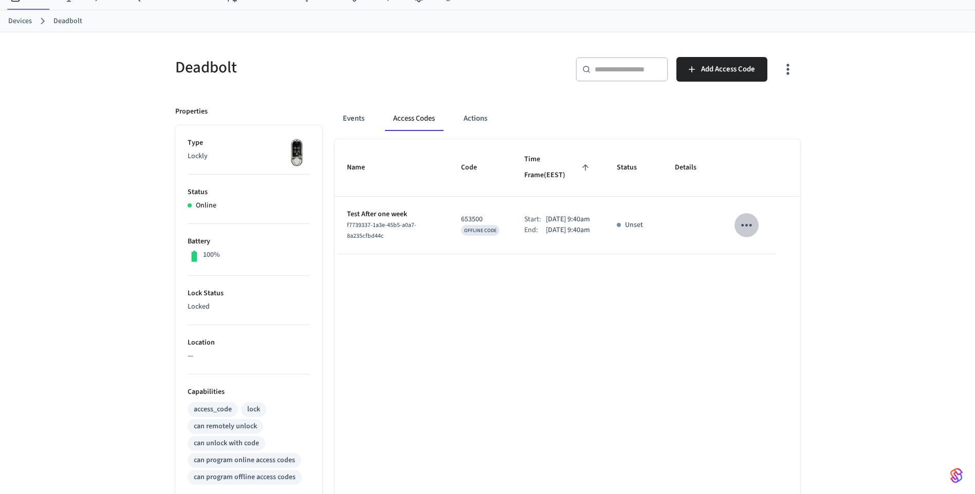 The height and width of the screenshot is (494, 975). I want to click on span: Status, so click(633, 168).